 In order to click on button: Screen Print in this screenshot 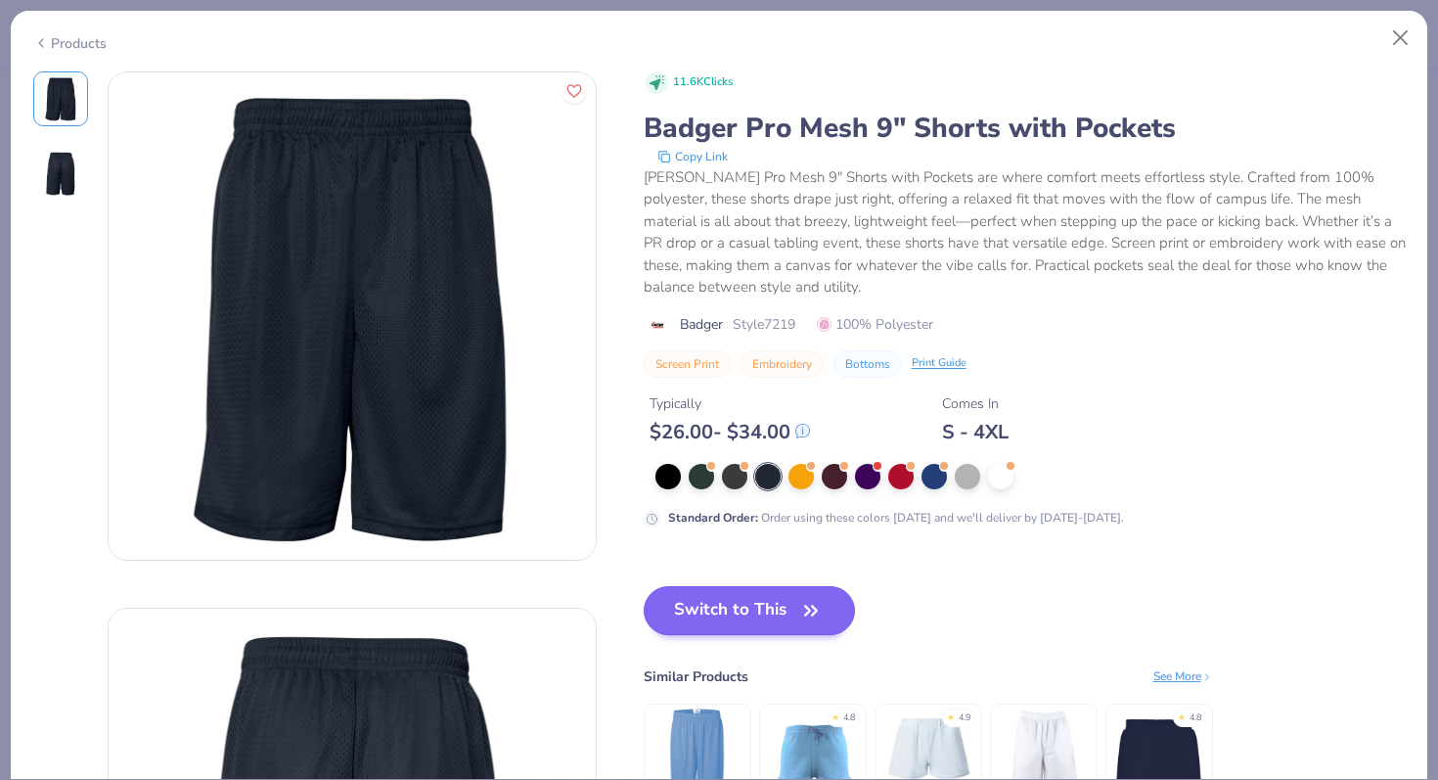, I will do `click(687, 364)`.